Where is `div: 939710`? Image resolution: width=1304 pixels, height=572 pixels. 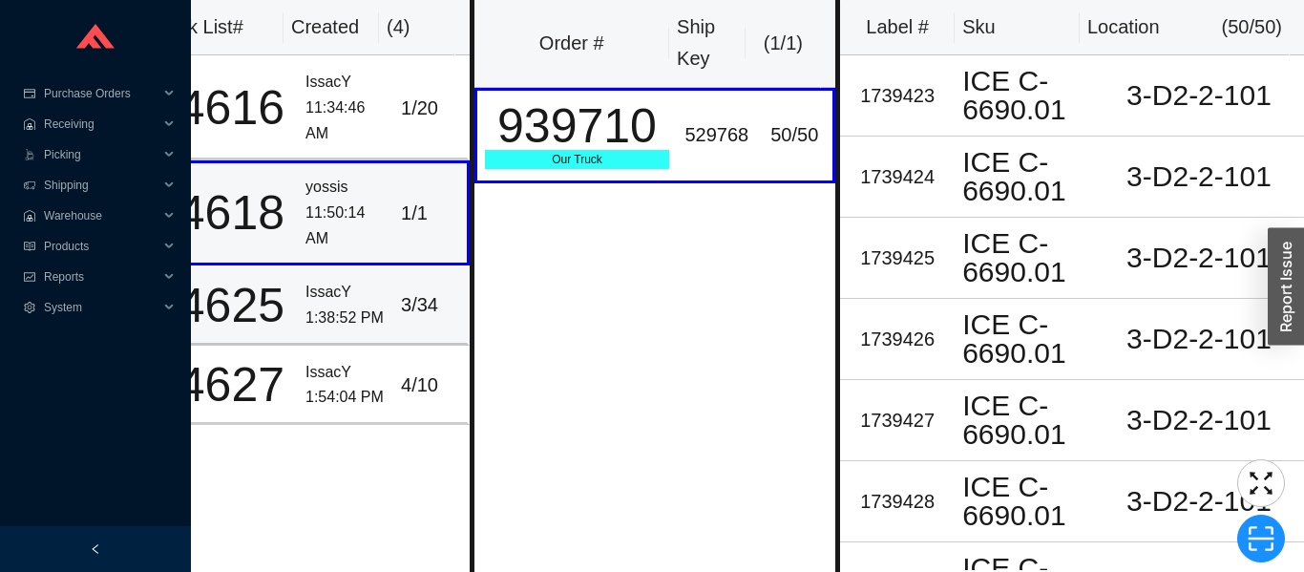
div: 939710 is located at coordinates (578, 126).